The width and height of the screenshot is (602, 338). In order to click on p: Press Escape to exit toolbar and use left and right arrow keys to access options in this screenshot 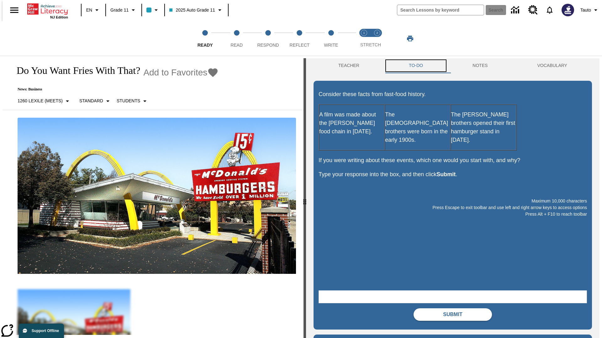, I will do `click(453, 208)`.